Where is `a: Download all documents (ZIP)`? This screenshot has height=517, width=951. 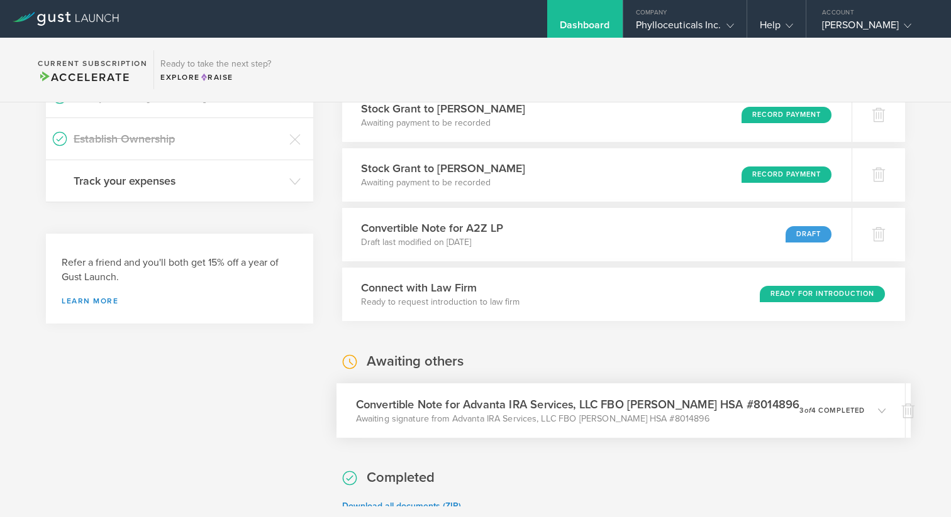
a: Download all documents (ZIP) is located at coordinates (401, 506).